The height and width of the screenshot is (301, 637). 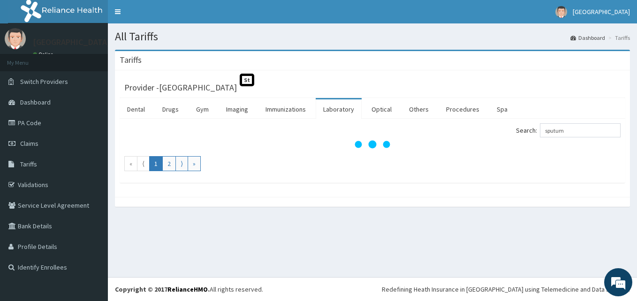 What do you see at coordinates (162, 290) in the screenshot?
I see `strong: Copyright © 2017 .` at bounding box center [162, 290].